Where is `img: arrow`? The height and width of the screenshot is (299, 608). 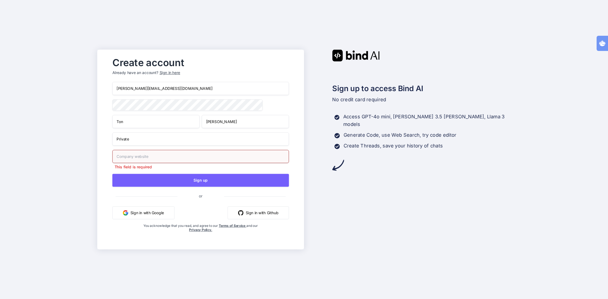
img: arrow is located at coordinates (338, 165).